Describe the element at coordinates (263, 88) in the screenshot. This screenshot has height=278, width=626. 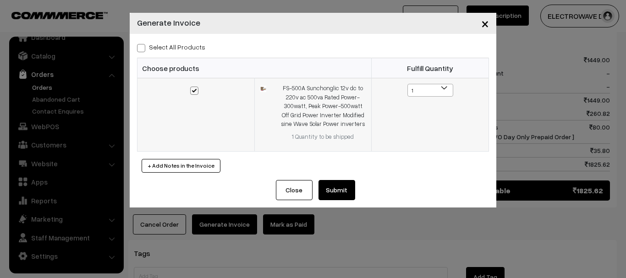
I see `img: 16865807467586aa.jpg` at that location.